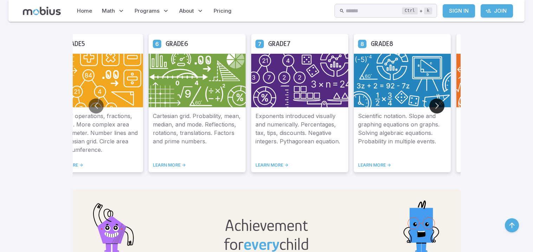  I want to click on button: Go to previous slide, so click(96, 106).